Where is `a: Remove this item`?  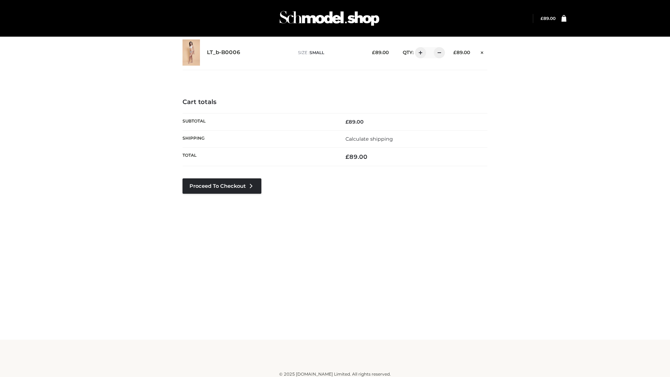 a: Remove this item is located at coordinates (482, 52).